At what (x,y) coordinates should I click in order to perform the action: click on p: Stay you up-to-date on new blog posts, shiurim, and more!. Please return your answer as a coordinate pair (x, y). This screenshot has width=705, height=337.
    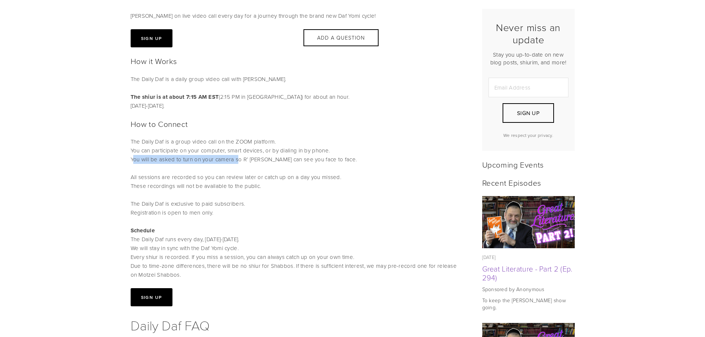
    Looking at the image, I should click on (528, 58).